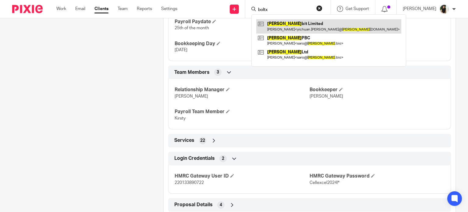  I want to click on span: 2, so click(223, 159).